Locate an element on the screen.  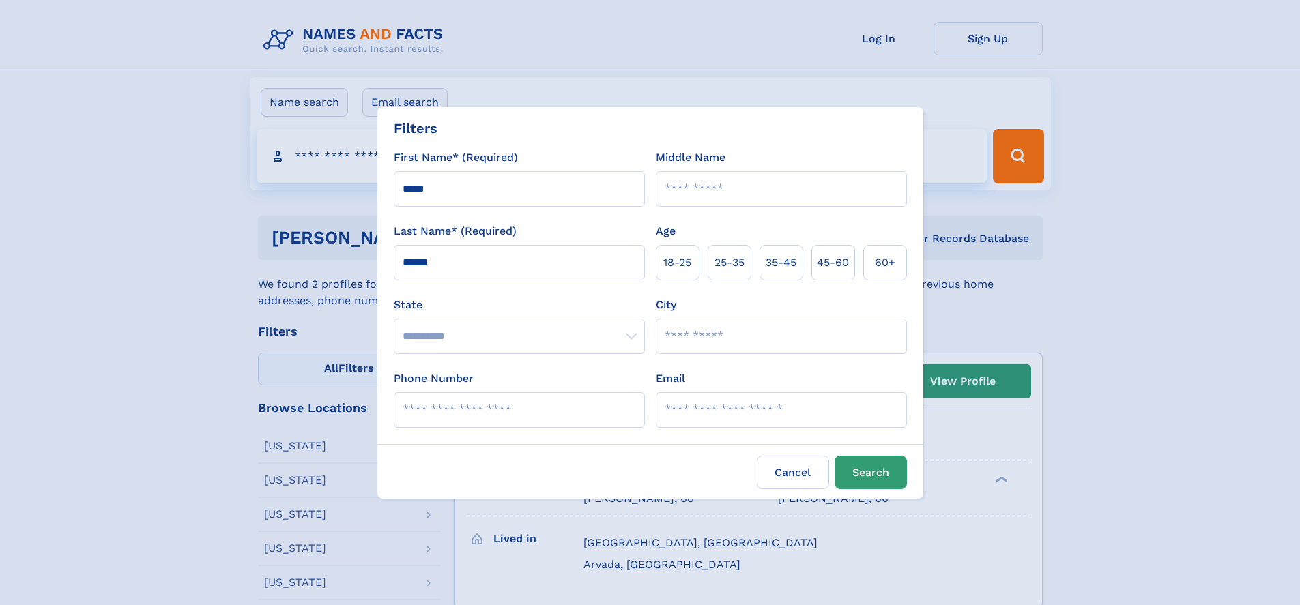
span: 25‑35 is located at coordinates (729, 263).